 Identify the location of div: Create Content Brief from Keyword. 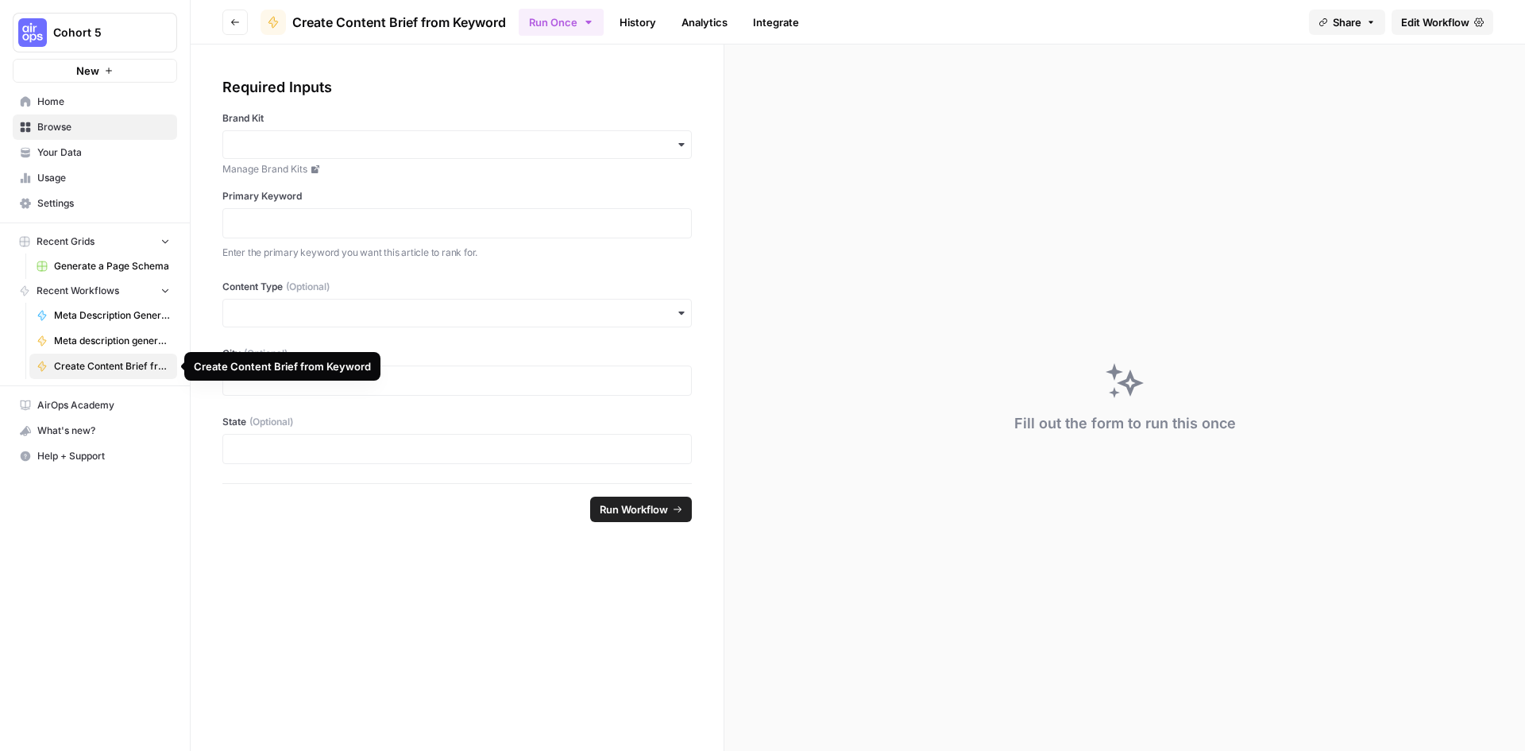
(282, 366).